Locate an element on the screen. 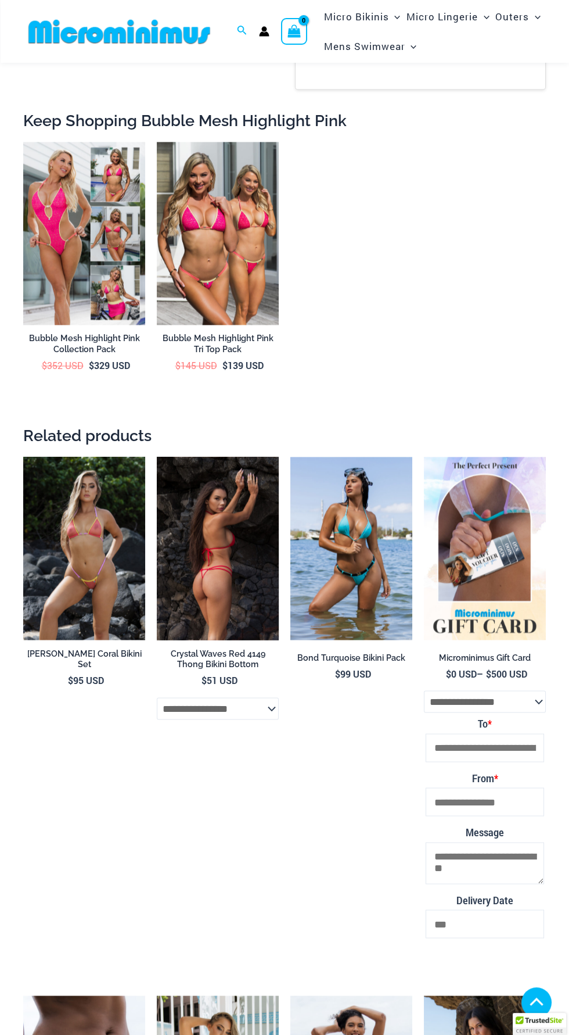  a: Bubble Mesh Highlight Pink Collection Pack is located at coordinates (84, 346).